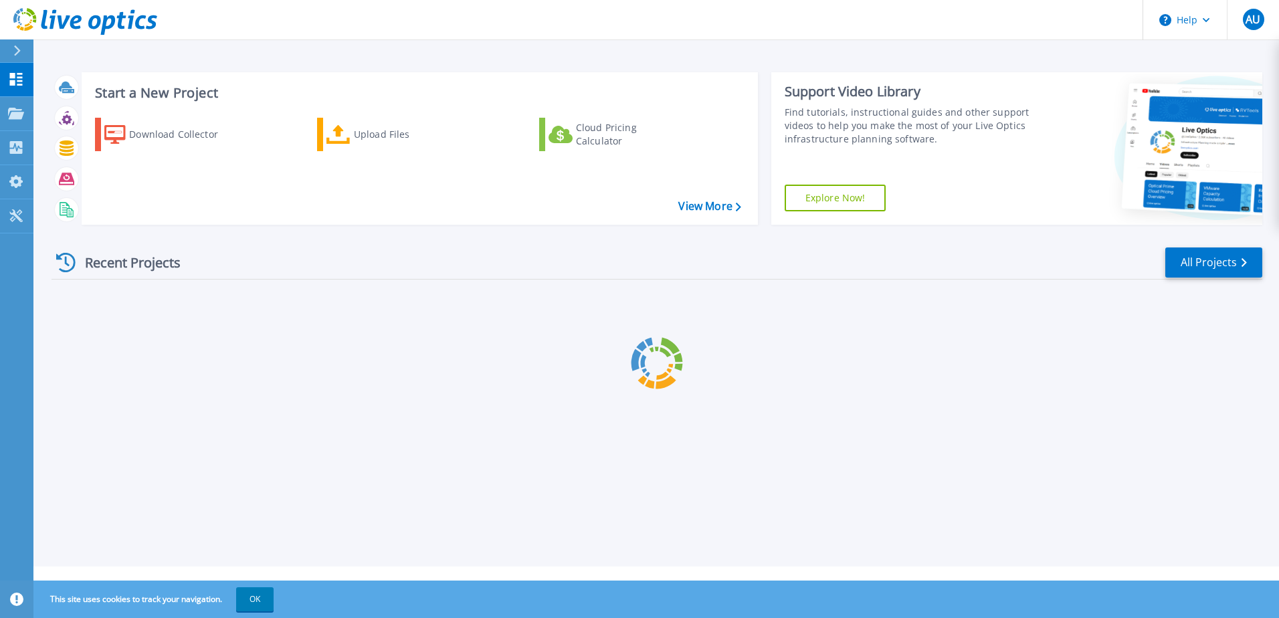  Describe the element at coordinates (835, 198) in the screenshot. I see `a: Explore Now!` at that location.